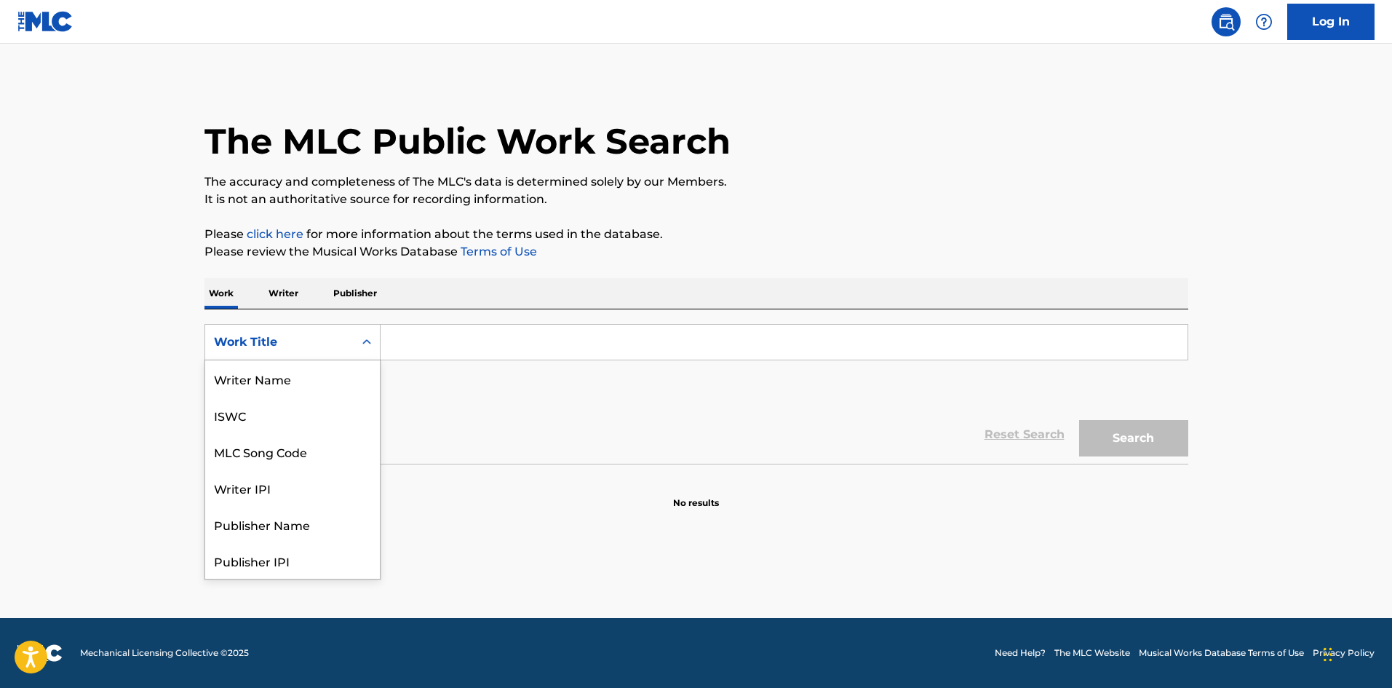 The height and width of the screenshot is (688, 1392). Describe the element at coordinates (696, 234) in the screenshot. I see `p: Please for more information about the terms used in the database.` at that location.